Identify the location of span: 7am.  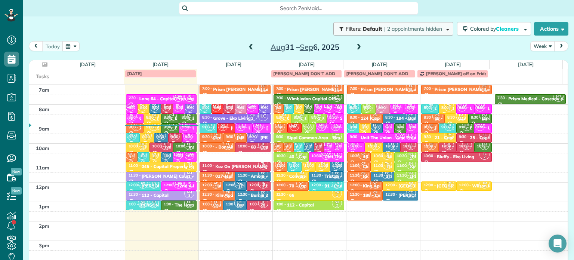
(44, 90).